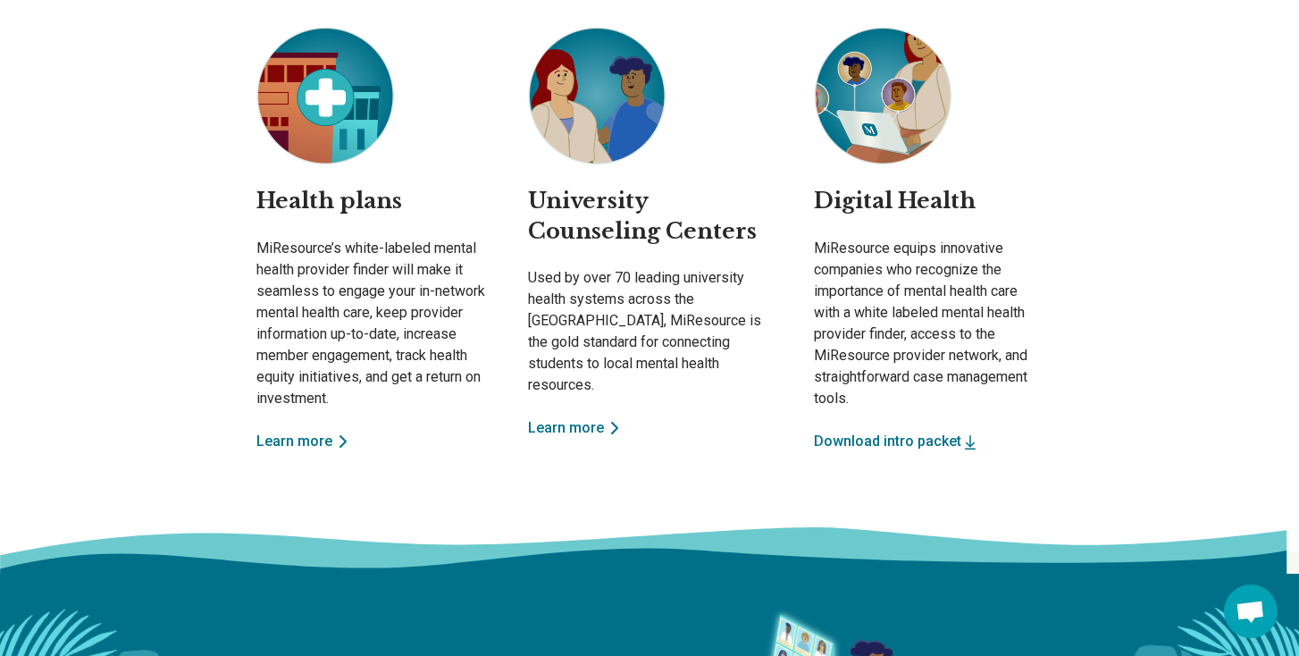 Image resolution: width=1299 pixels, height=656 pixels. What do you see at coordinates (928, 201) in the screenshot?
I see `h2: Digital Health` at bounding box center [928, 201].